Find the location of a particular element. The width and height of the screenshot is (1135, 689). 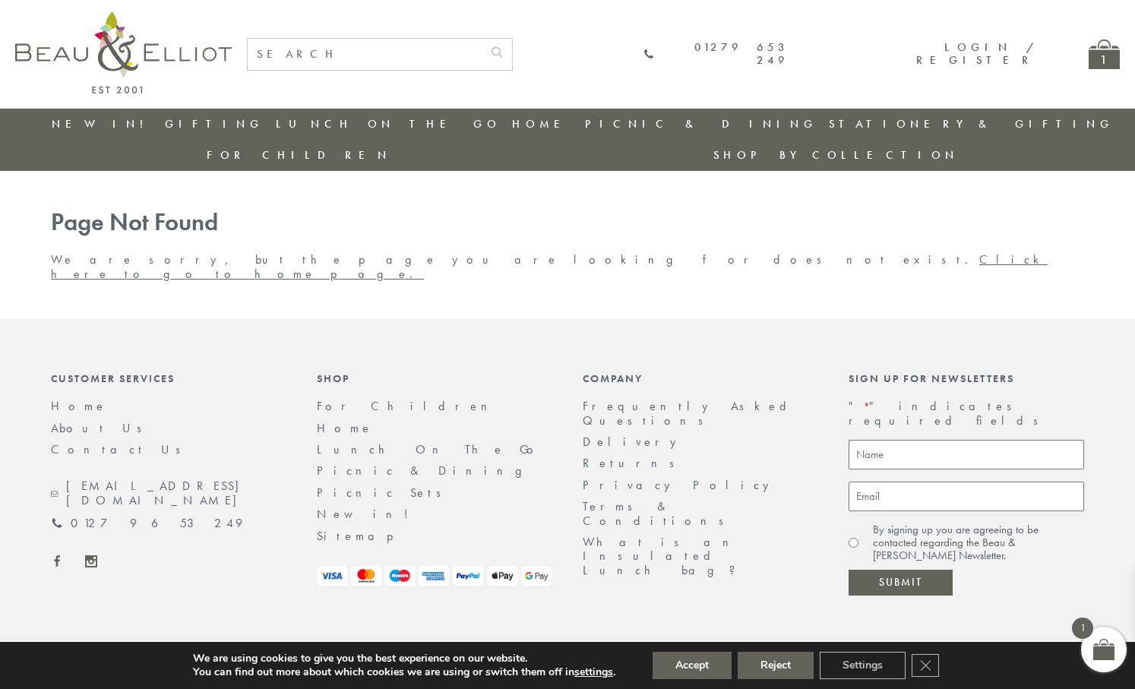

a: 1 is located at coordinates (1104, 54).